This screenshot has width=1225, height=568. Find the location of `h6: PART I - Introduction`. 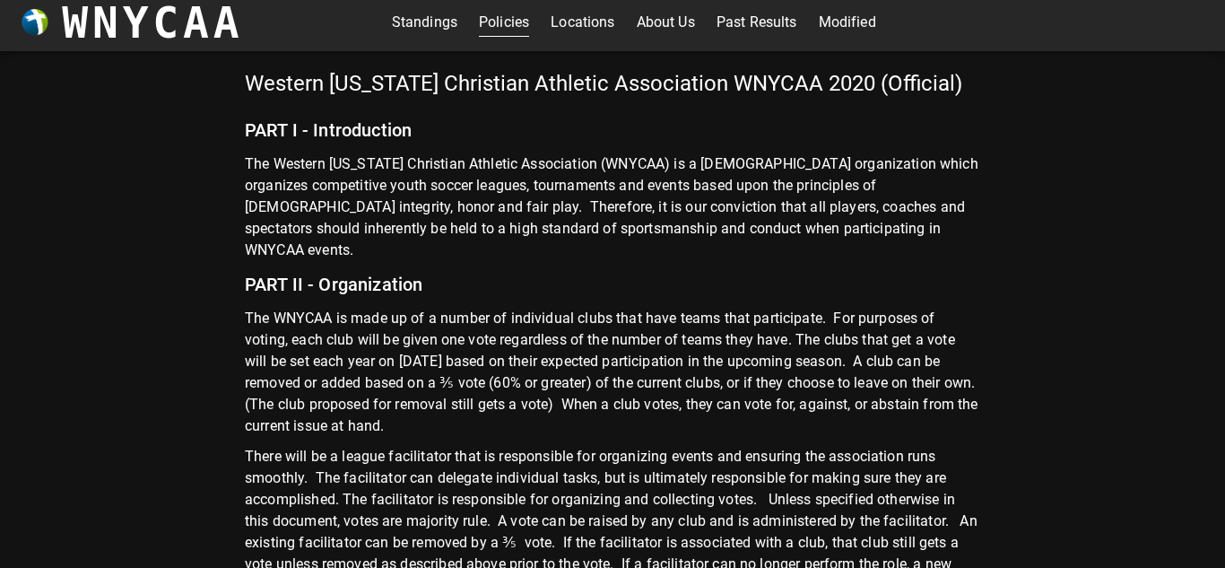

h6: PART I - Introduction is located at coordinates (613, 130).